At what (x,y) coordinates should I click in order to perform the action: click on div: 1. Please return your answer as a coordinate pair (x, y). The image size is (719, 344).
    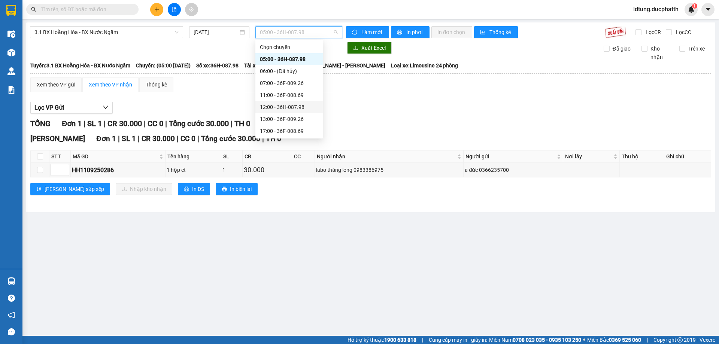
    Looking at the image, I should click on (232, 170).